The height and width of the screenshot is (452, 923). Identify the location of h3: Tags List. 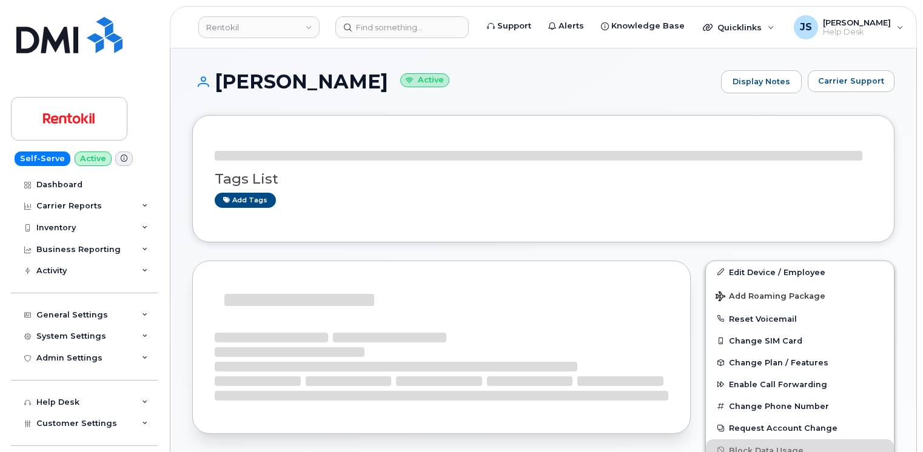
(543, 179).